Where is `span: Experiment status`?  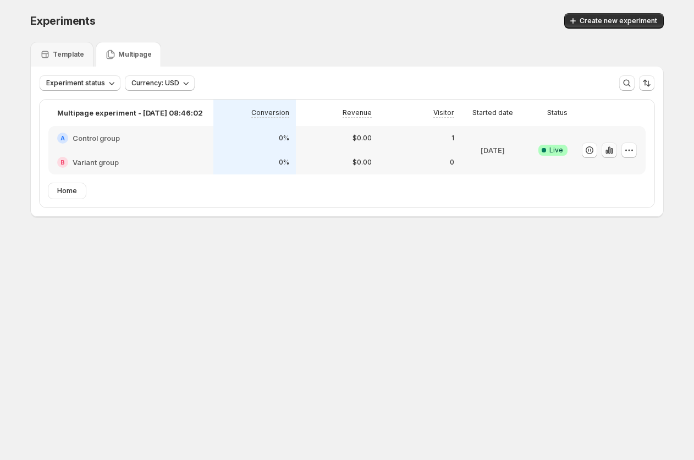
span: Experiment status is located at coordinates (75, 83).